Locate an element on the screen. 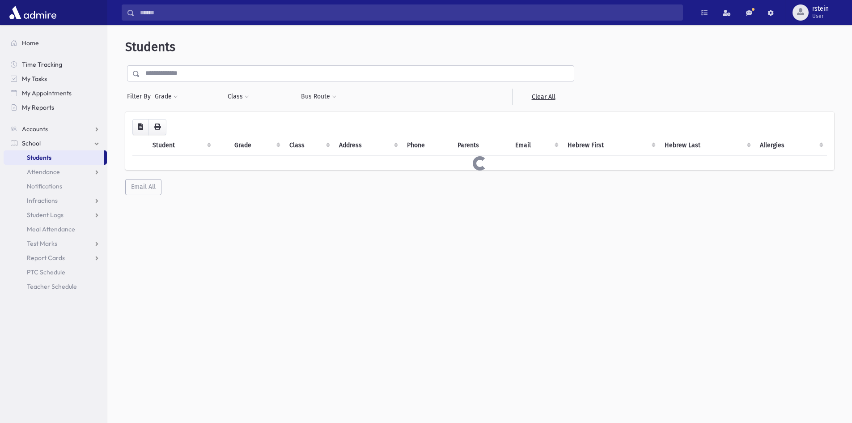  th: Hebrew First is located at coordinates (611, 145).